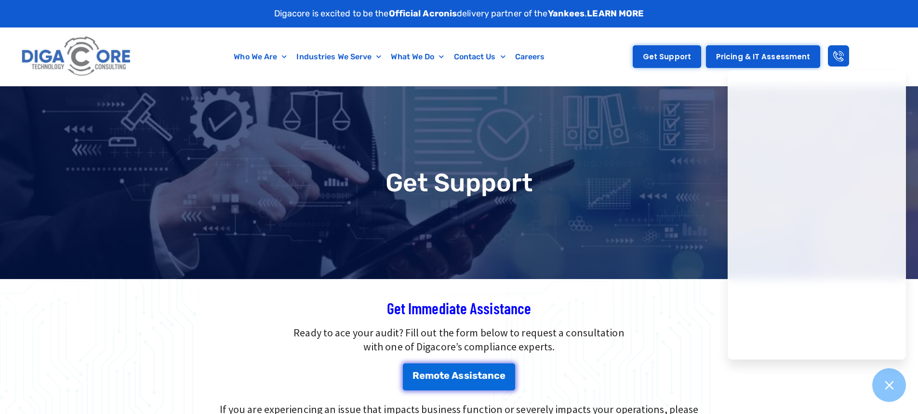 The width and height of the screenshot is (918, 414). What do you see at coordinates (260, 57) in the screenshot?
I see `a: Who We Are` at bounding box center [260, 57].